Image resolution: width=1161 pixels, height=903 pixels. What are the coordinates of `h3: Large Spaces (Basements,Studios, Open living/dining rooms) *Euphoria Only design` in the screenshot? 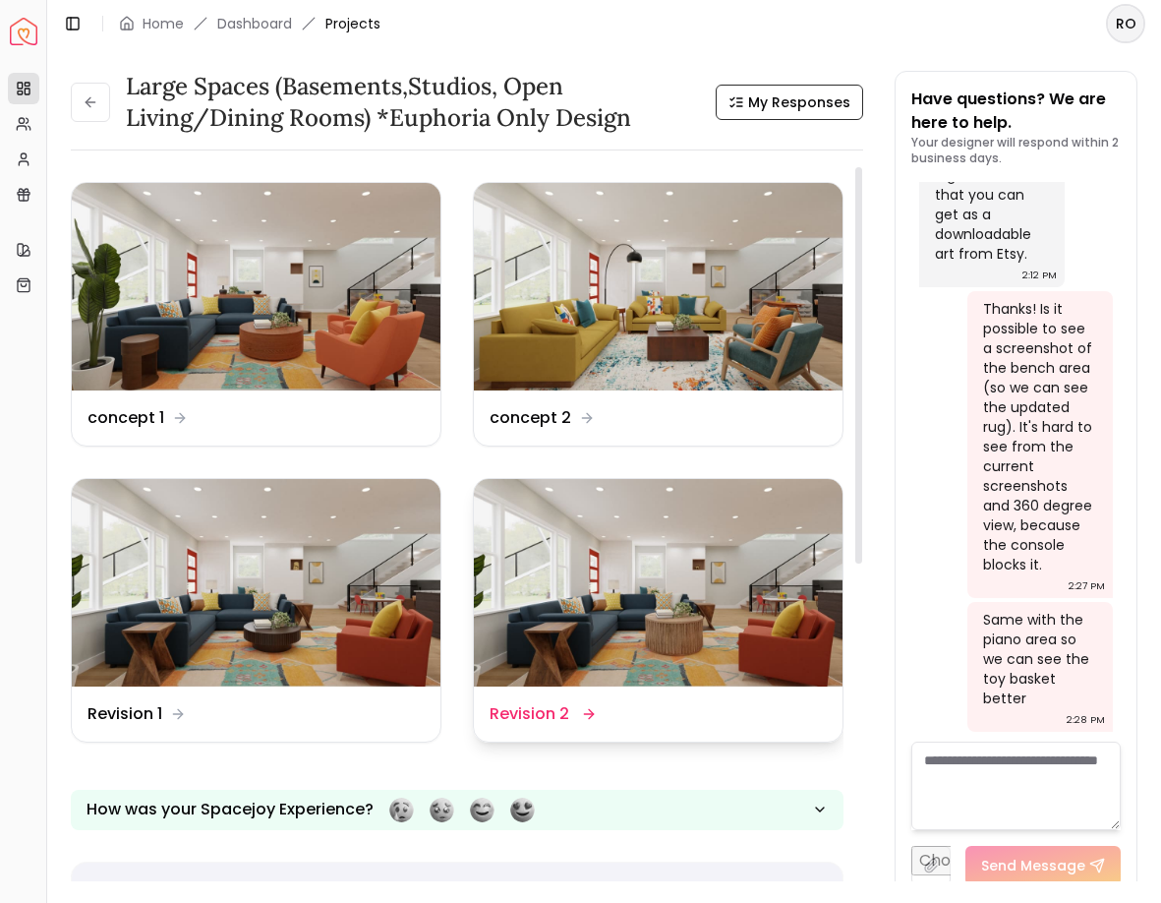 It's located at (413, 102).